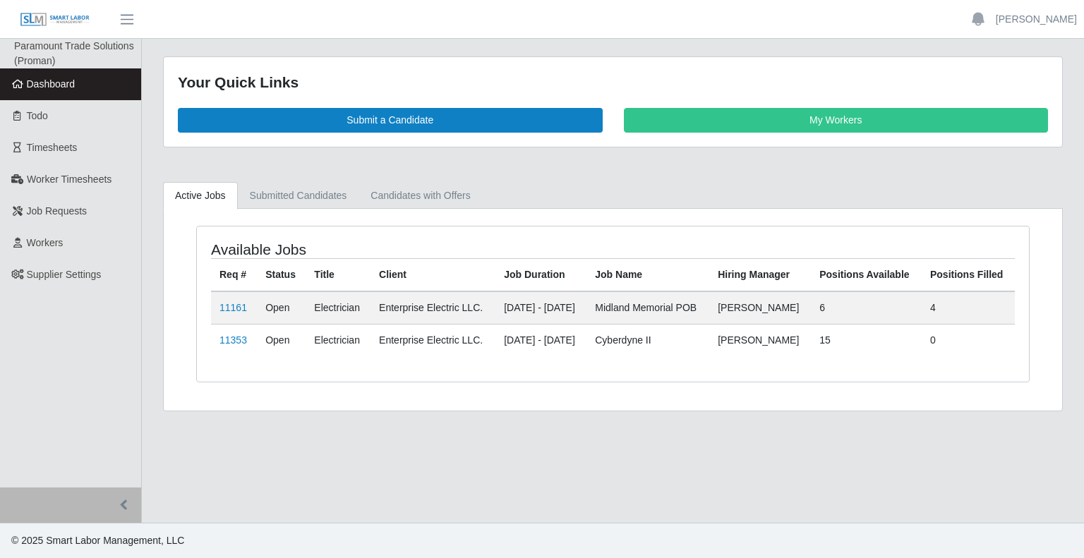  Describe the element at coordinates (74, 53) in the screenshot. I see `span: Paramount Trade Solutions (Proman)` at that location.